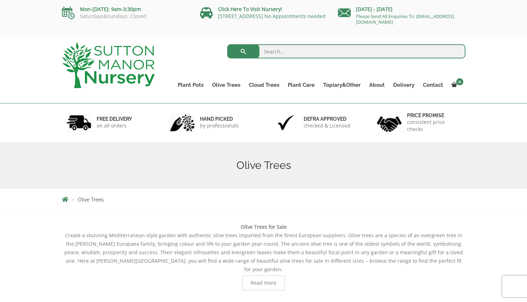 Image resolution: width=527 pixels, height=302 pixels. I want to click on p: by professionals, so click(219, 126).